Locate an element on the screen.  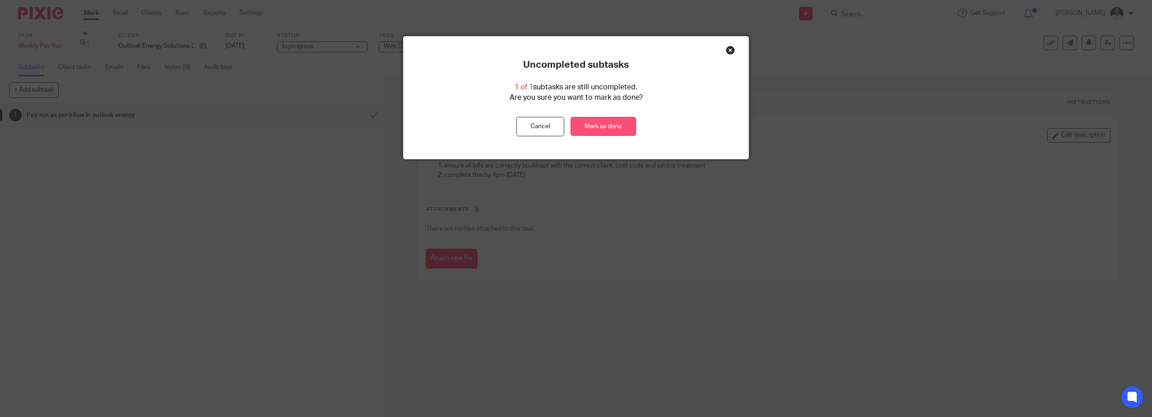
p: subtasks are still uncompleted. is located at coordinates (576, 87).